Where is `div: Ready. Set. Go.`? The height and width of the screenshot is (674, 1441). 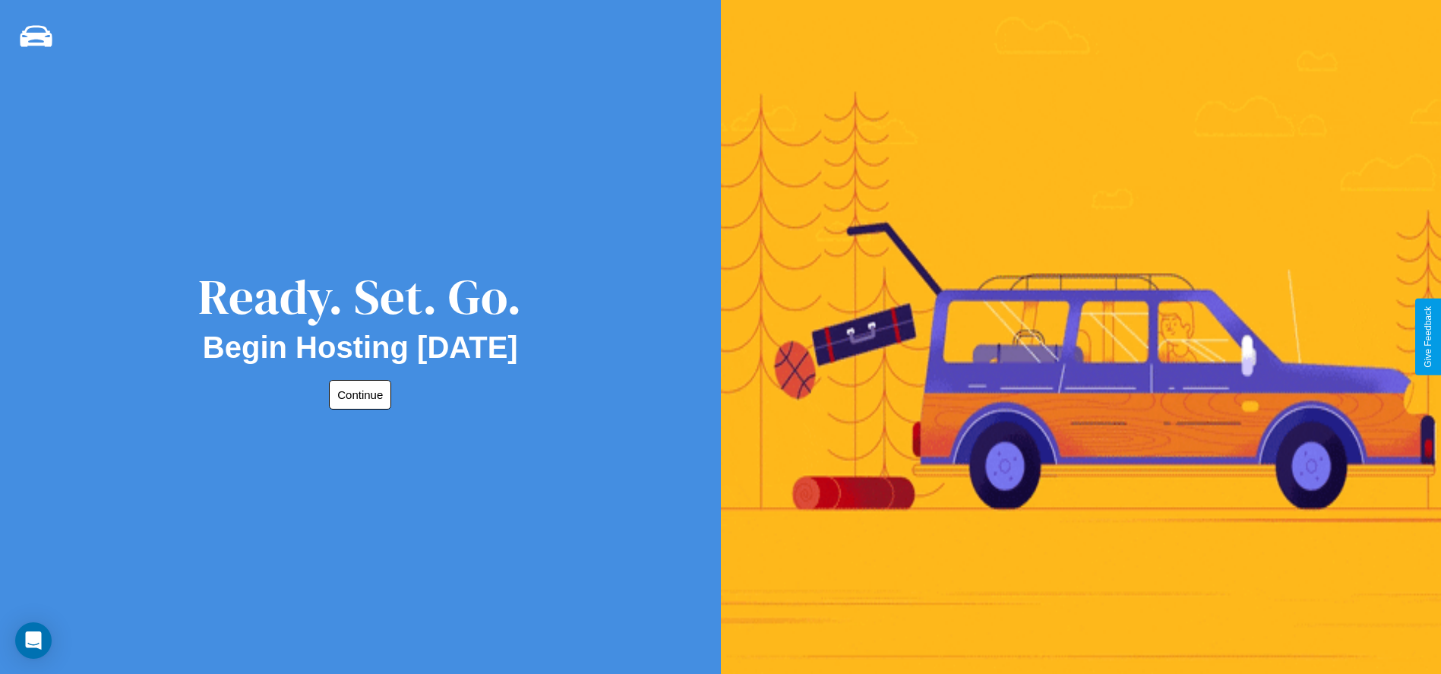
div: Ready. Set. Go. is located at coordinates (360, 296).